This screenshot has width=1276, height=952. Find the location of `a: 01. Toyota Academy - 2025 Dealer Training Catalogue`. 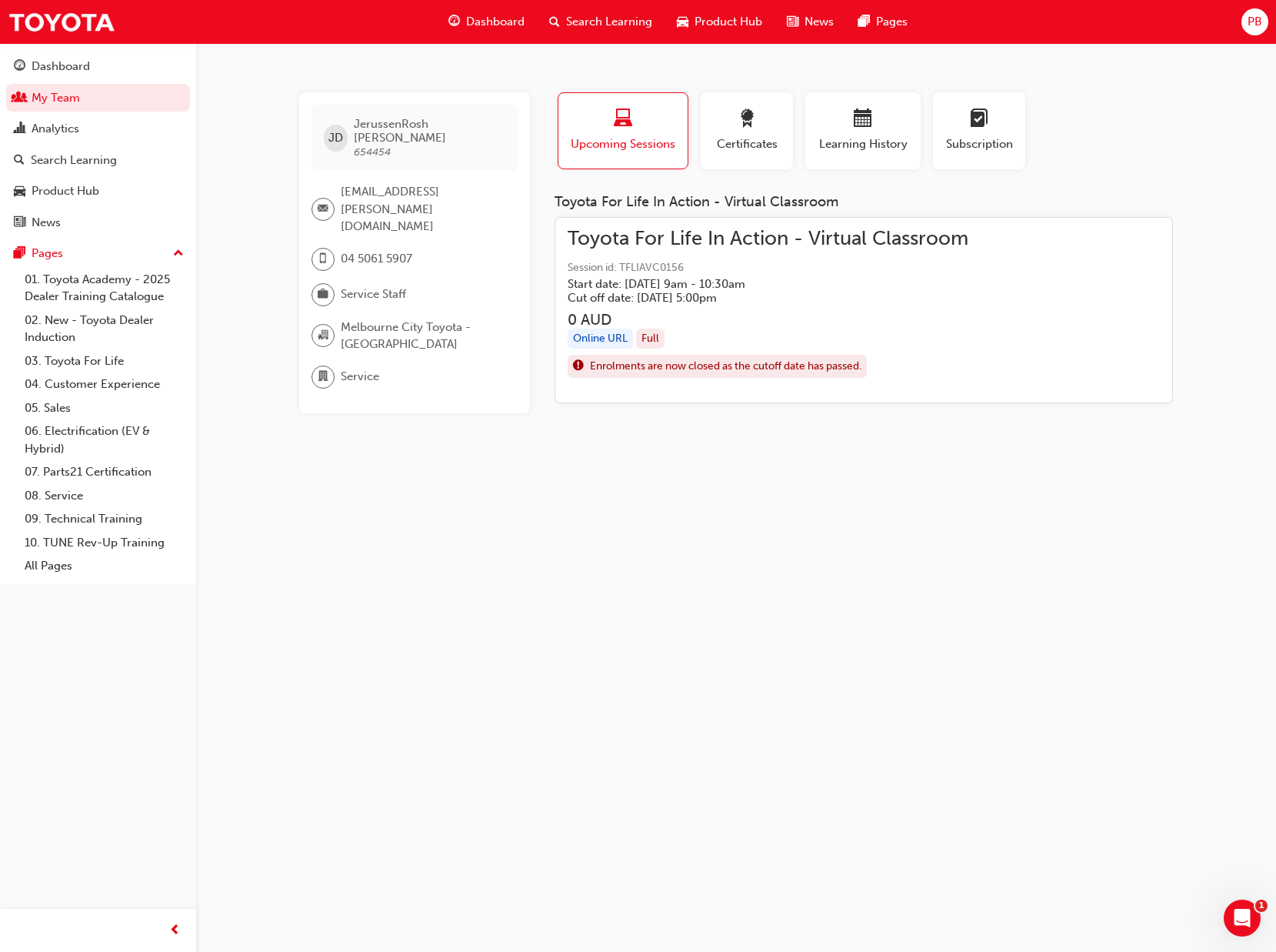

a: 01. Toyota Academy - 2025 Dealer Training Catalogue is located at coordinates (104, 288).